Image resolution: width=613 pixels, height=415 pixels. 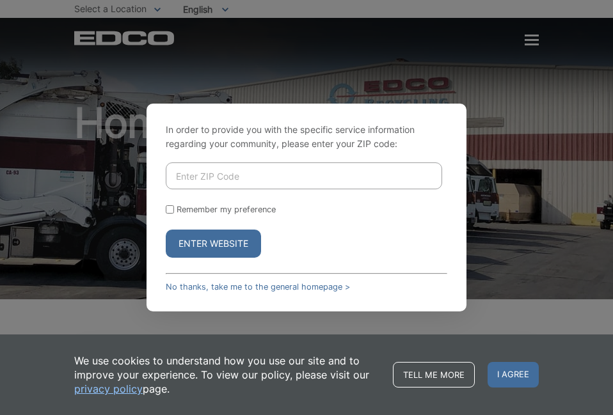 I want to click on button: Enter Website, so click(x=213, y=244).